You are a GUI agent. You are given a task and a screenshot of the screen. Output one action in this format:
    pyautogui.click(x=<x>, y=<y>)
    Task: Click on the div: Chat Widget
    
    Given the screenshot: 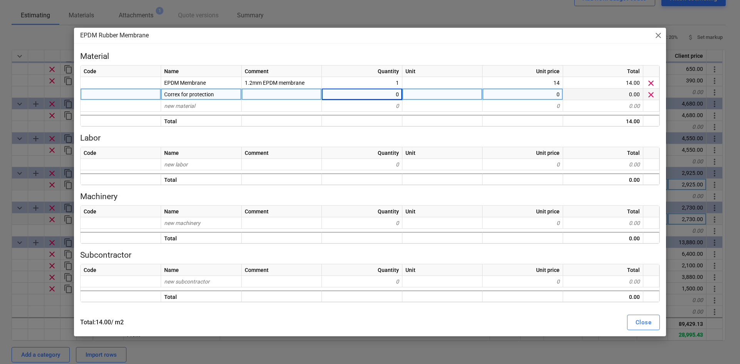 What is the action you would take?
    pyautogui.click(x=721, y=346)
    